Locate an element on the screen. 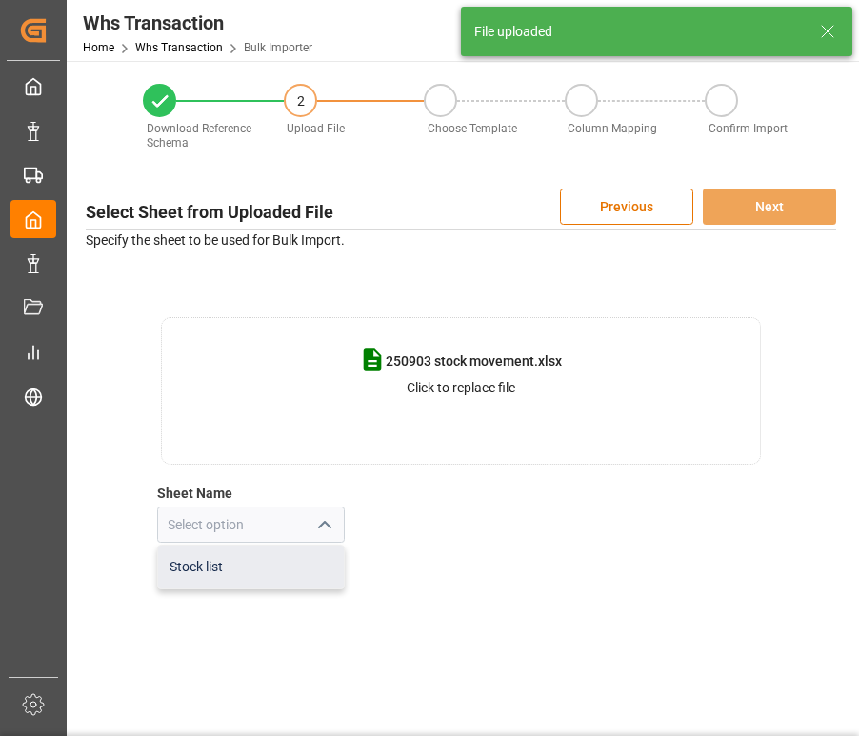 The image size is (859, 736). input: Select option is located at coordinates (250, 524).